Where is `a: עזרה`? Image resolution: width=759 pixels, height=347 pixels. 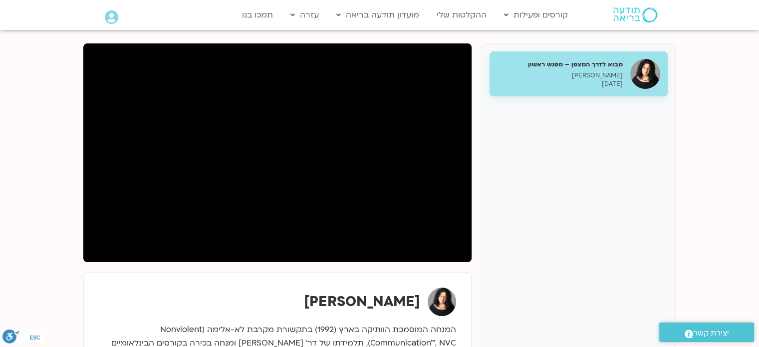
a: עזרה is located at coordinates (304, 15).